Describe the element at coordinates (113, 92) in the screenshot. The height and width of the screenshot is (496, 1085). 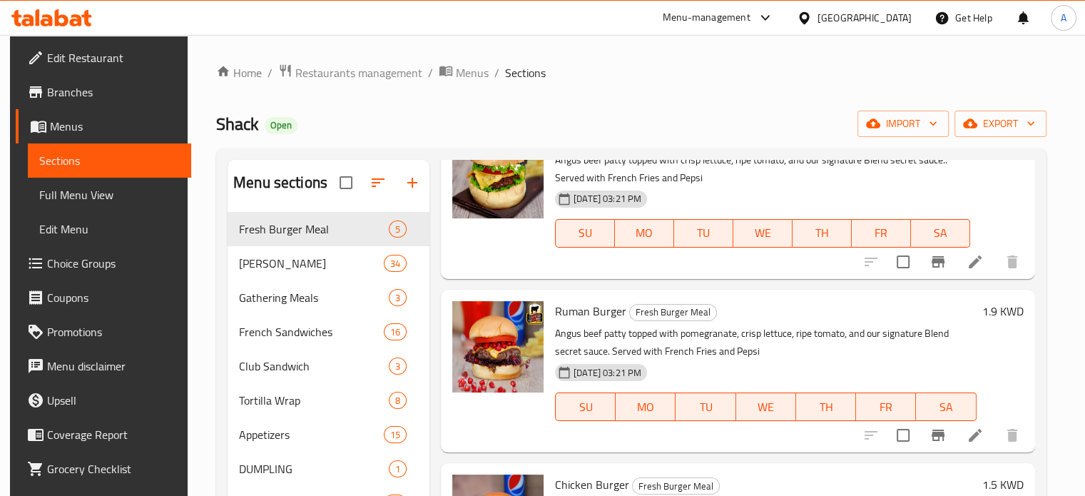
I see `span: Branches` at that location.